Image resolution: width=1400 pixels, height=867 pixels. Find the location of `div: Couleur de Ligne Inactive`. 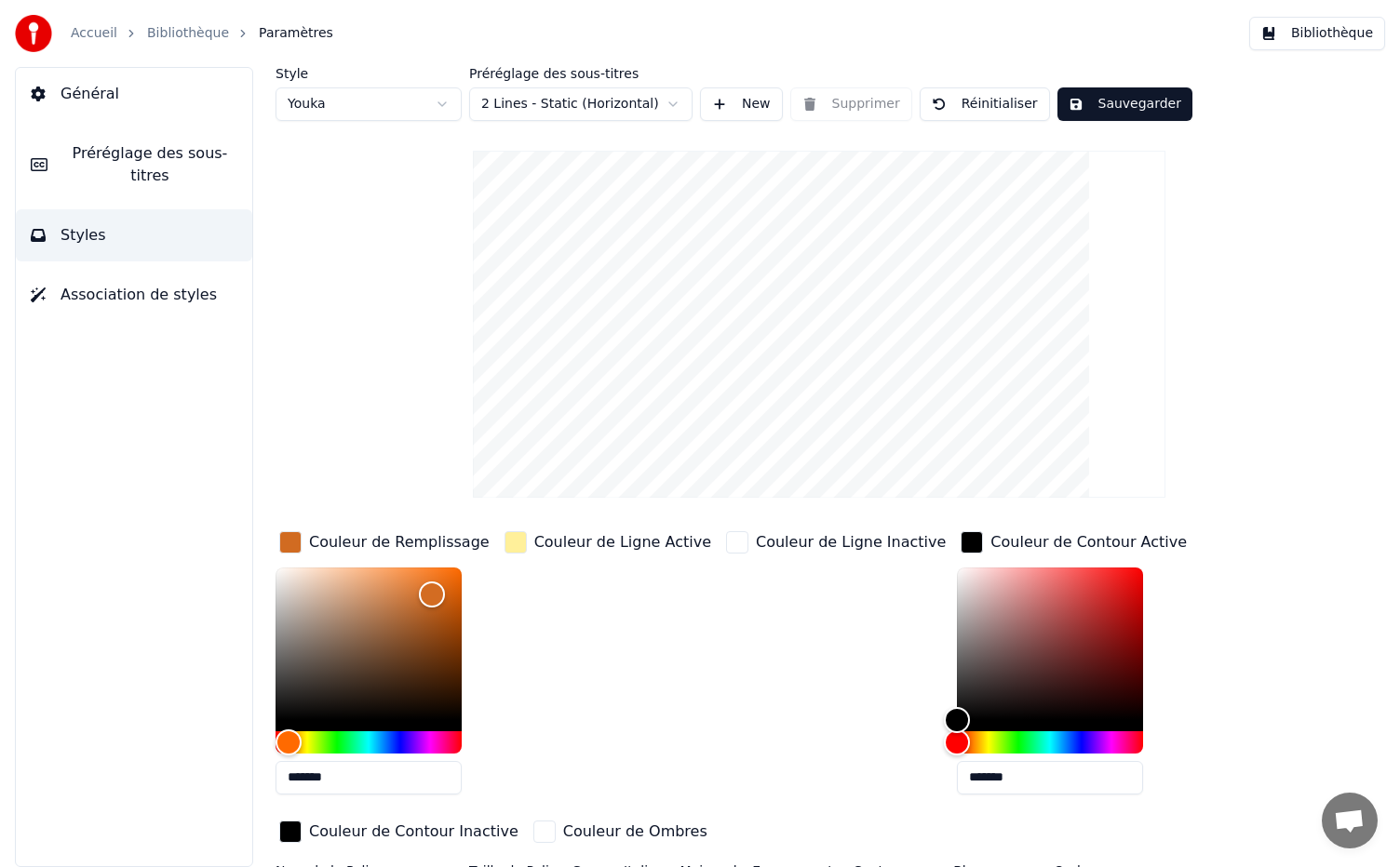

div: Couleur de Ligne Inactive is located at coordinates (851, 542).